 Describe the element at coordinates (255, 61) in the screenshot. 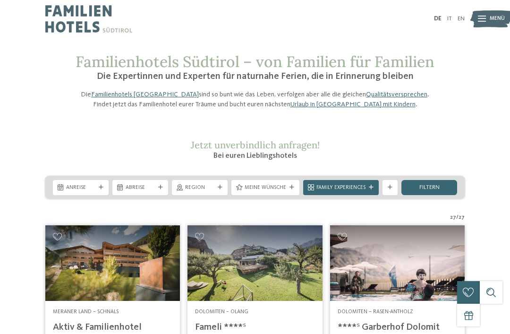

I see `span: Familienhotels Südtirol – von Familien für Familien` at that location.